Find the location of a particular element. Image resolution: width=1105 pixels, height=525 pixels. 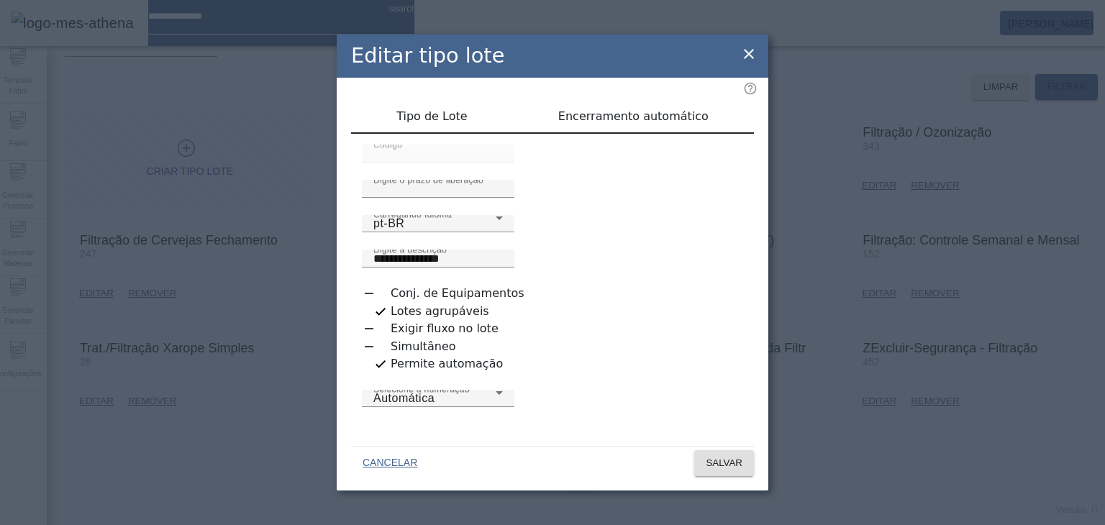

mat-label: Digite o prazo de liberação is located at coordinates (428, 179).